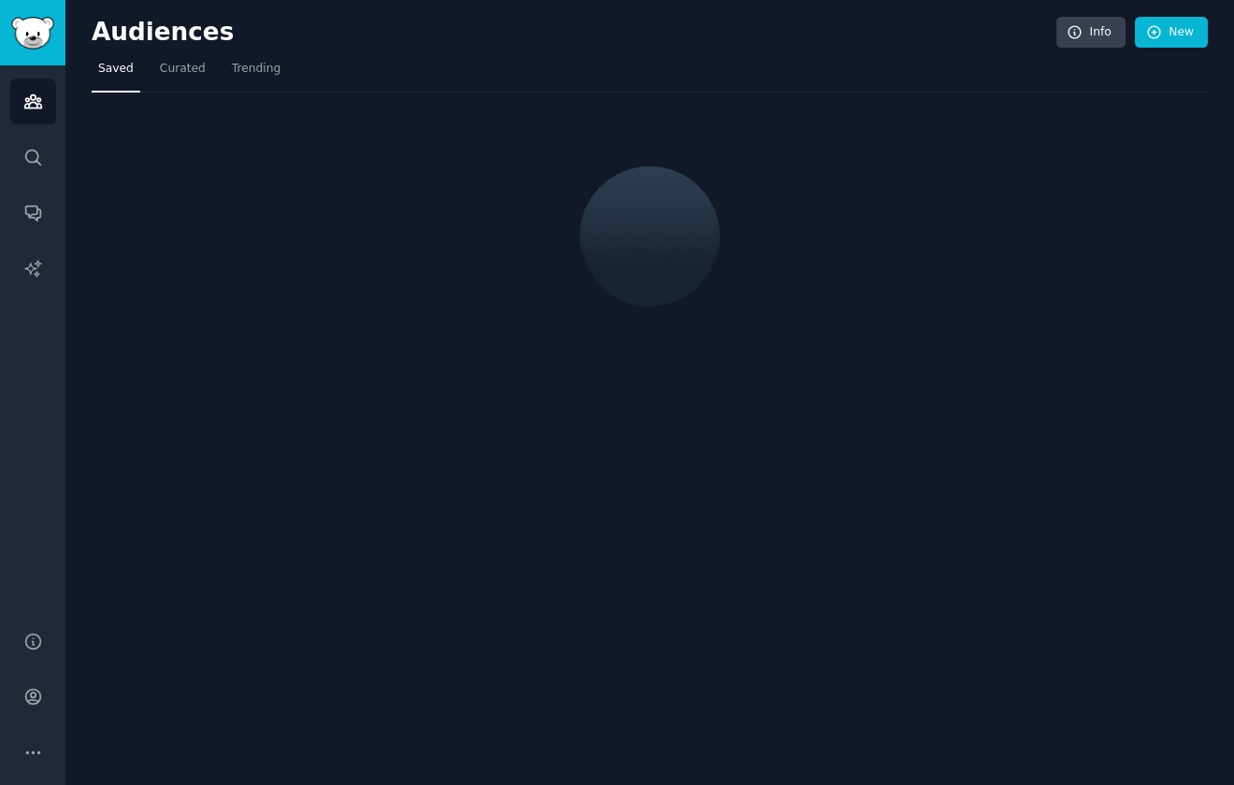  I want to click on a: Info, so click(1091, 33).